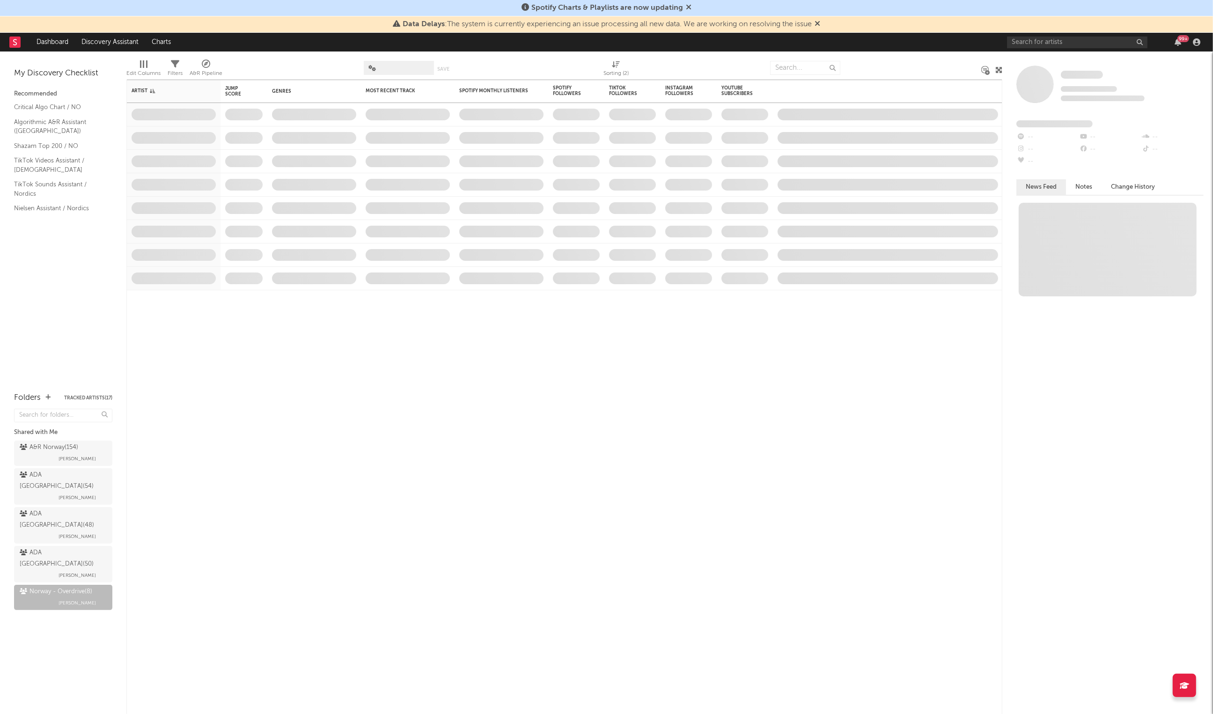 The image size is (1213, 714). Describe the element at coordinates (1077, 42) in the screenshot. I see `input: Search for artists` at that location.